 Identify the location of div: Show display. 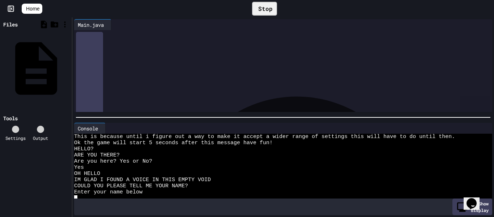
(472, 206).